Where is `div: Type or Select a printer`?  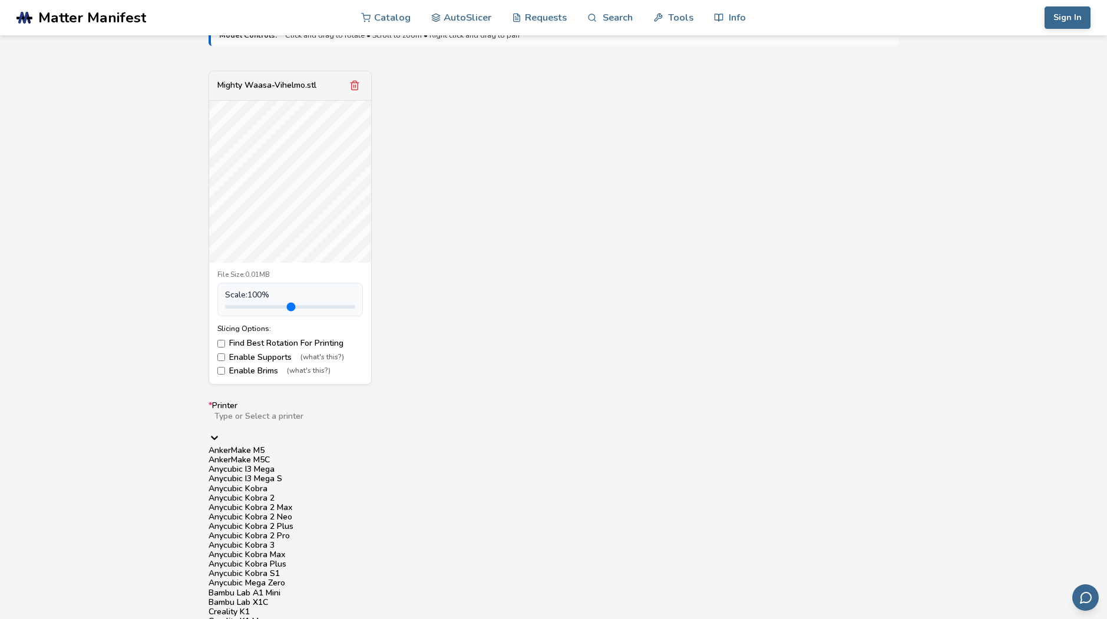 div: Type or Select a printer is located at coordinates (554, 417).